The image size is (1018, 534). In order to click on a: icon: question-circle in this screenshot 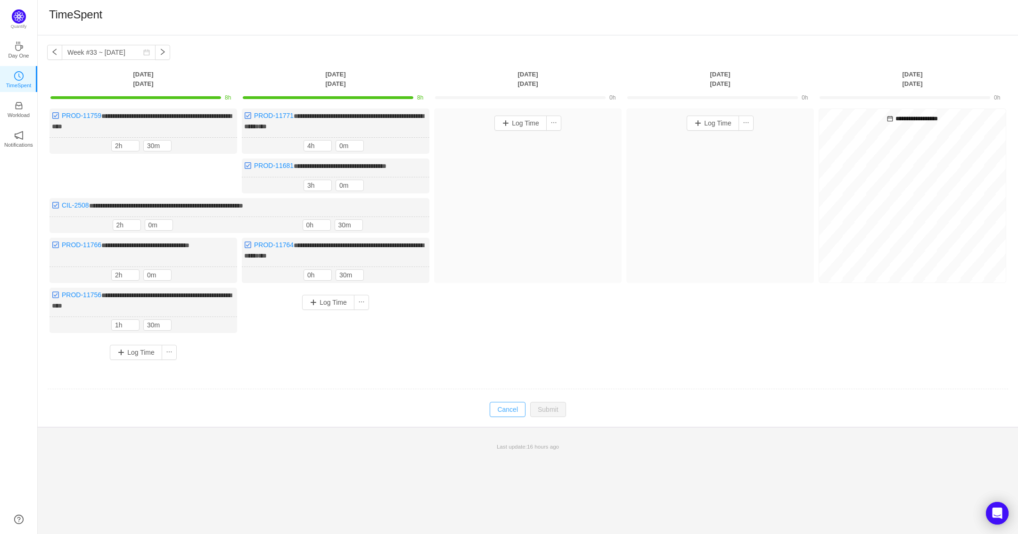, I will do `click(19, 519)`.